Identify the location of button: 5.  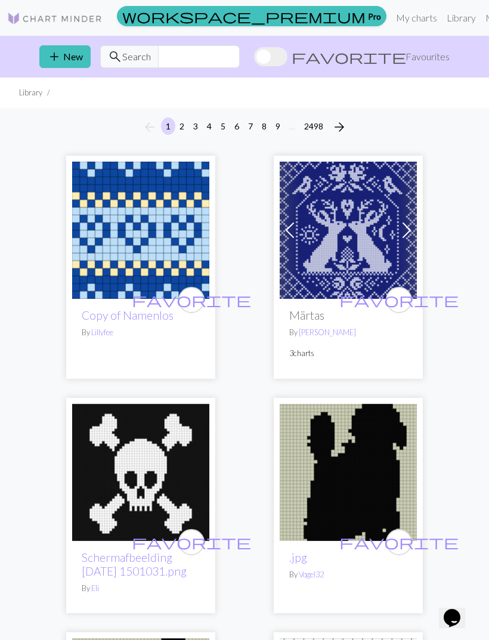
(223, 126).